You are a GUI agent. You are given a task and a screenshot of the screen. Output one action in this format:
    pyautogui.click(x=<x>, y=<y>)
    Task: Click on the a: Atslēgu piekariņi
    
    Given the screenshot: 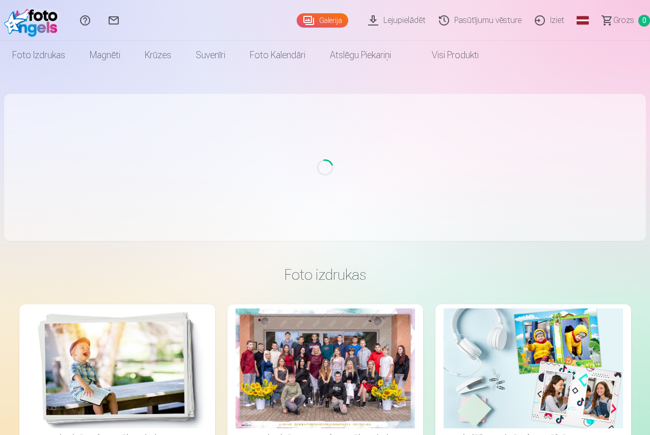 What is the action you would take?
    pyautogui.click(x=361, y=55)
    